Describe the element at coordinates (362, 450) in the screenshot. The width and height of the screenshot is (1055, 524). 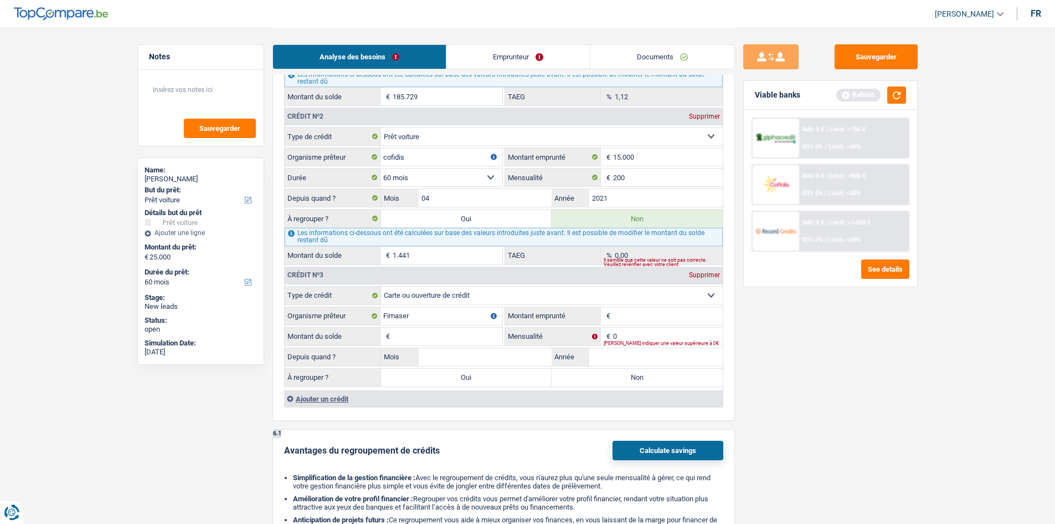
I see `div: Avantages du regroupement de crédits` at that location.